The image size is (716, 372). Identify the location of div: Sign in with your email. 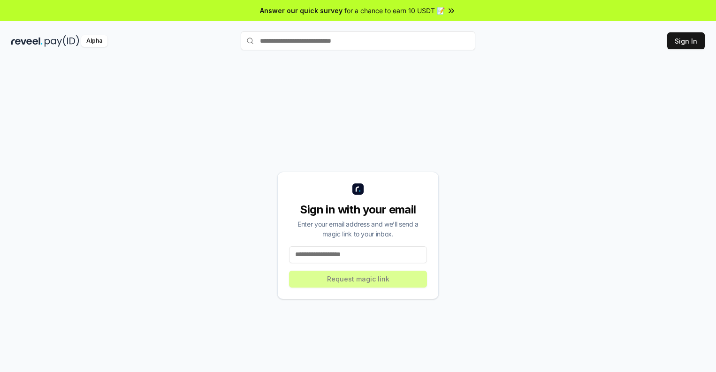
(358, 210).